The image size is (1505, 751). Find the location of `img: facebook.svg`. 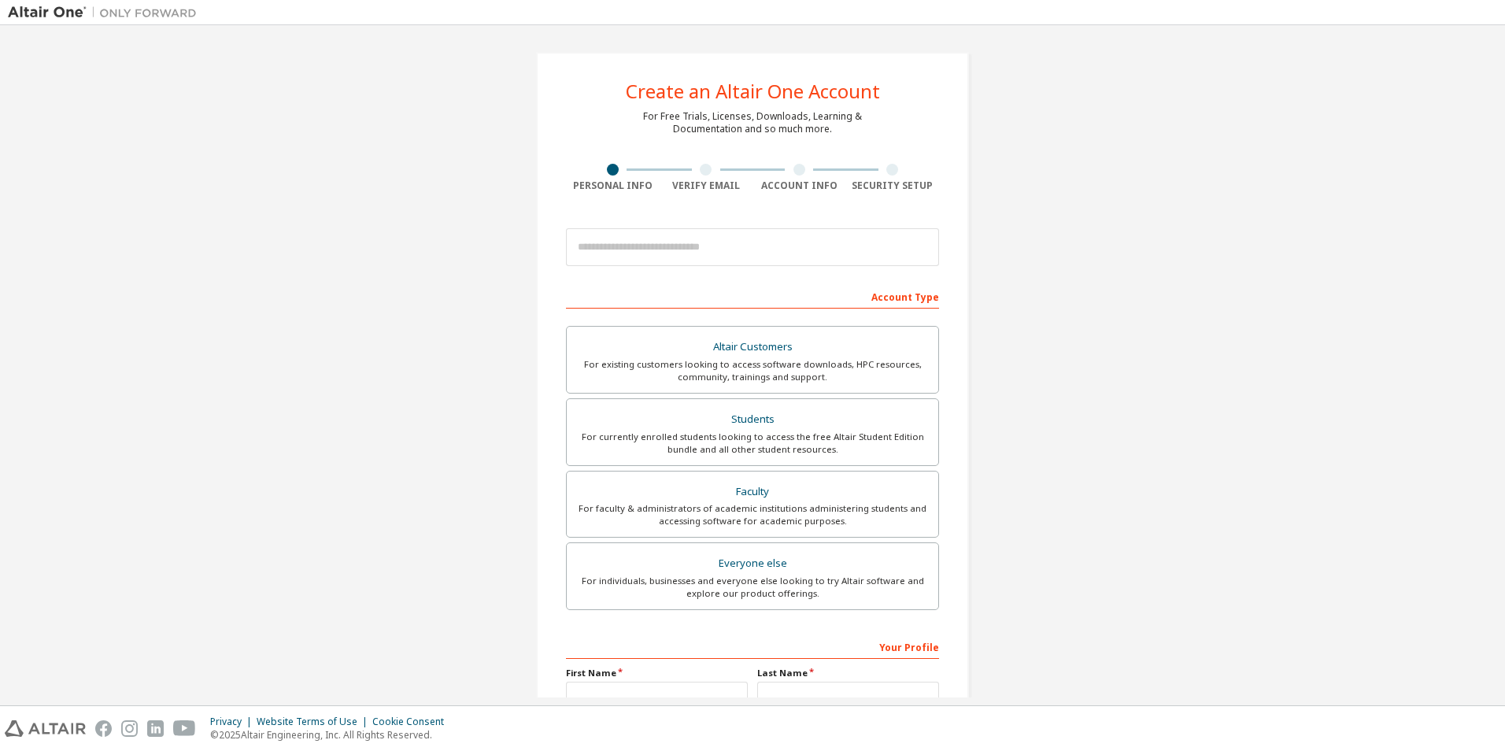

img: facebook.svg is located at coordinates (103, 728).